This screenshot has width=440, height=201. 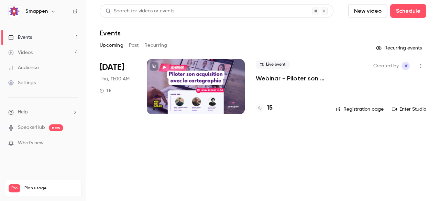 What do you see at coordinates (43, 112) in the screenshot?
I see `li: help-dropdown-opener` at bounding box center [43, 112].